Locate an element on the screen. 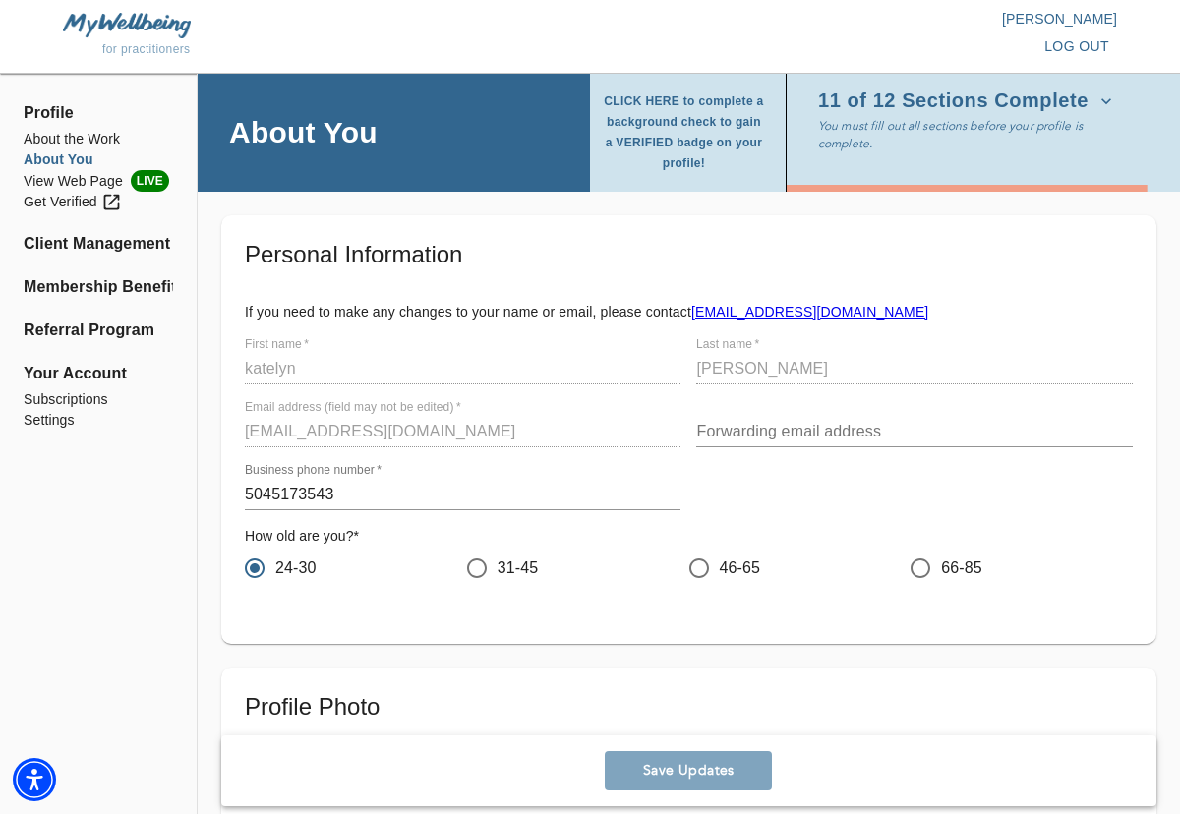 This screenshot has height=814, width=1180. li: About the Work is located at coordinates (98, 139).